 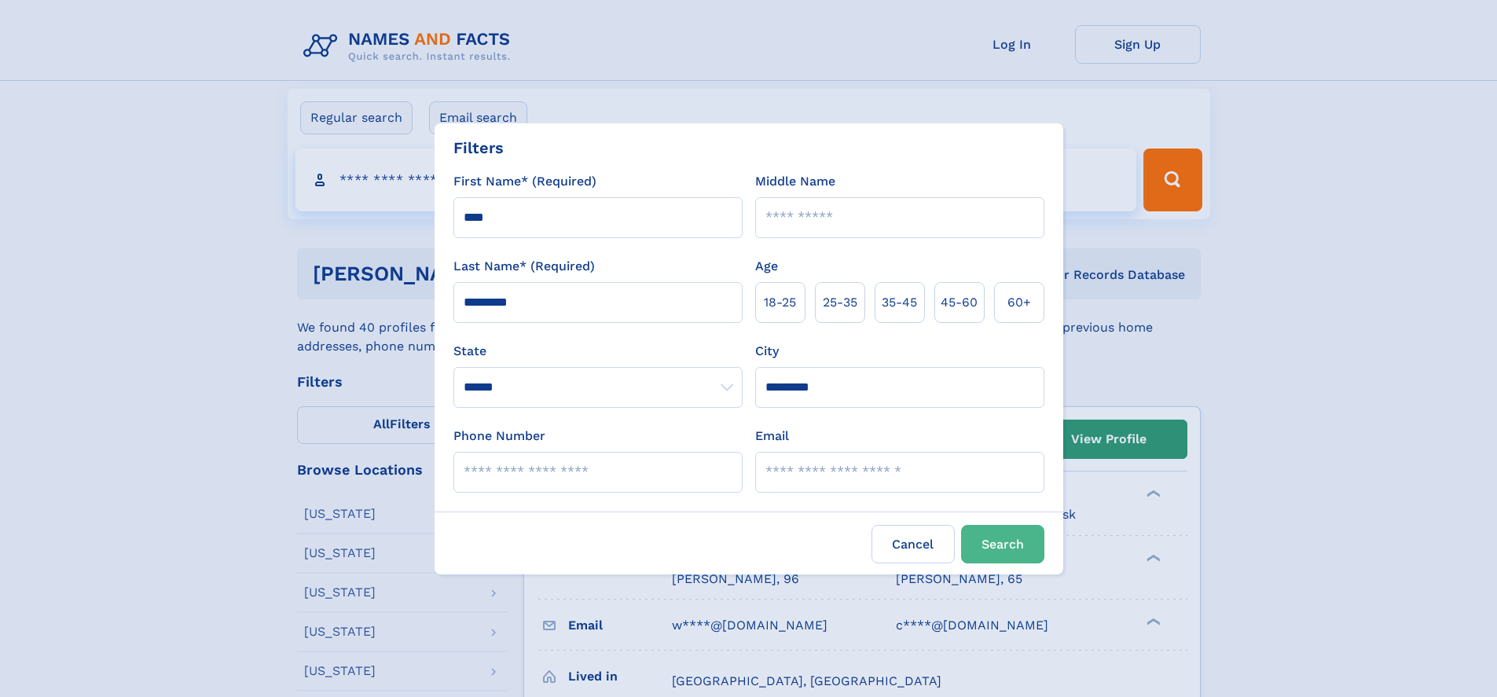 I want to click on button: Search, so click(x=1003, y=544).